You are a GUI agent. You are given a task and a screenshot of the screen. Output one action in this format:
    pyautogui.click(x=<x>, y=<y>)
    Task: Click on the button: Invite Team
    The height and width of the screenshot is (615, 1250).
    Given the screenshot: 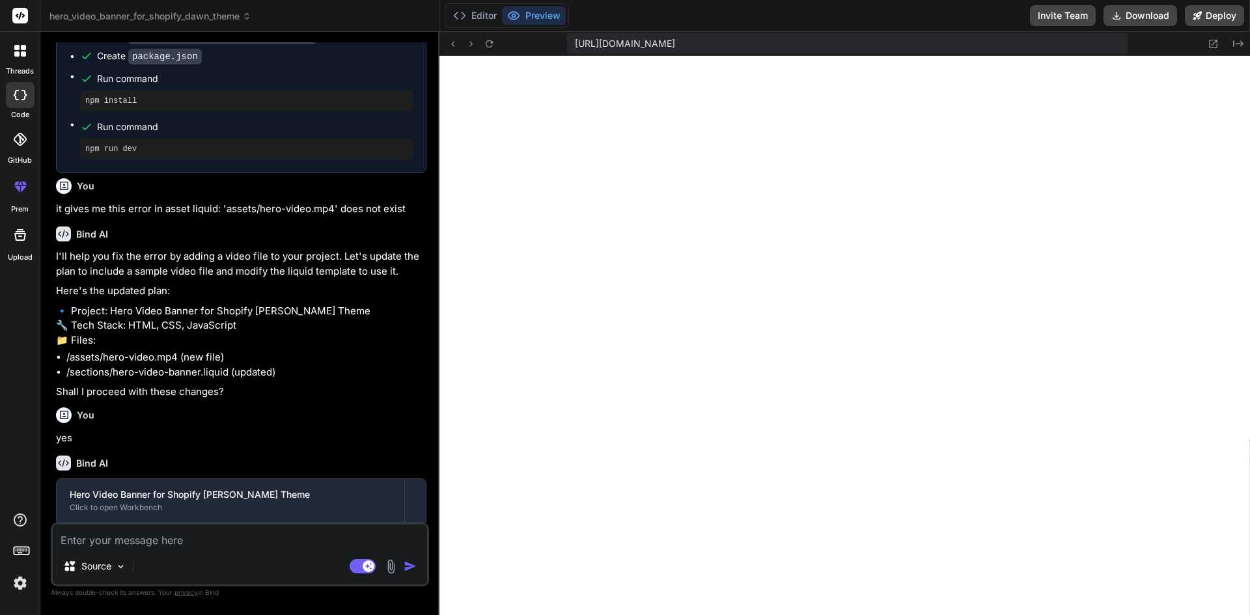 What is the action you would take?
    pyautogui.click(x=1063, y=16)
    